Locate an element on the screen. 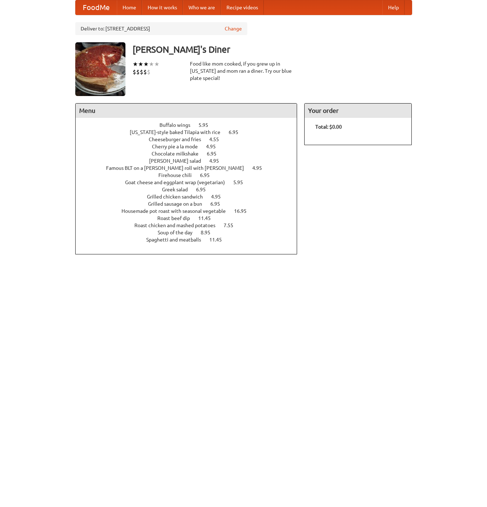 The height and width of the screenshot is (507, 487). a: FoodMe is located at coordinates (96, 8).